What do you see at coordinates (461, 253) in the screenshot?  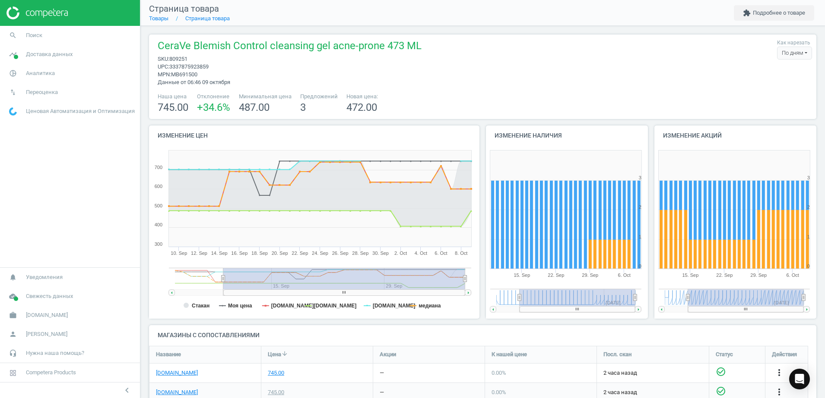 I see `tspan: 8. Oct` at bounding box center [461, 253].